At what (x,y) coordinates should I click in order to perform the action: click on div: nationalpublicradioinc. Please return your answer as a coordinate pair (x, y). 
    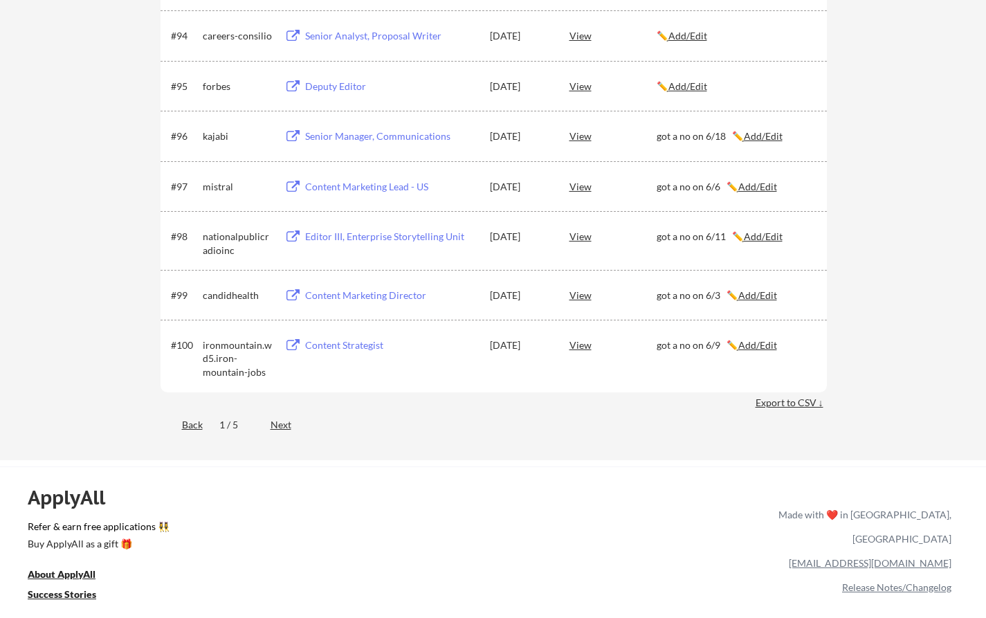
    Looking at the image, I should click on (237, 243).